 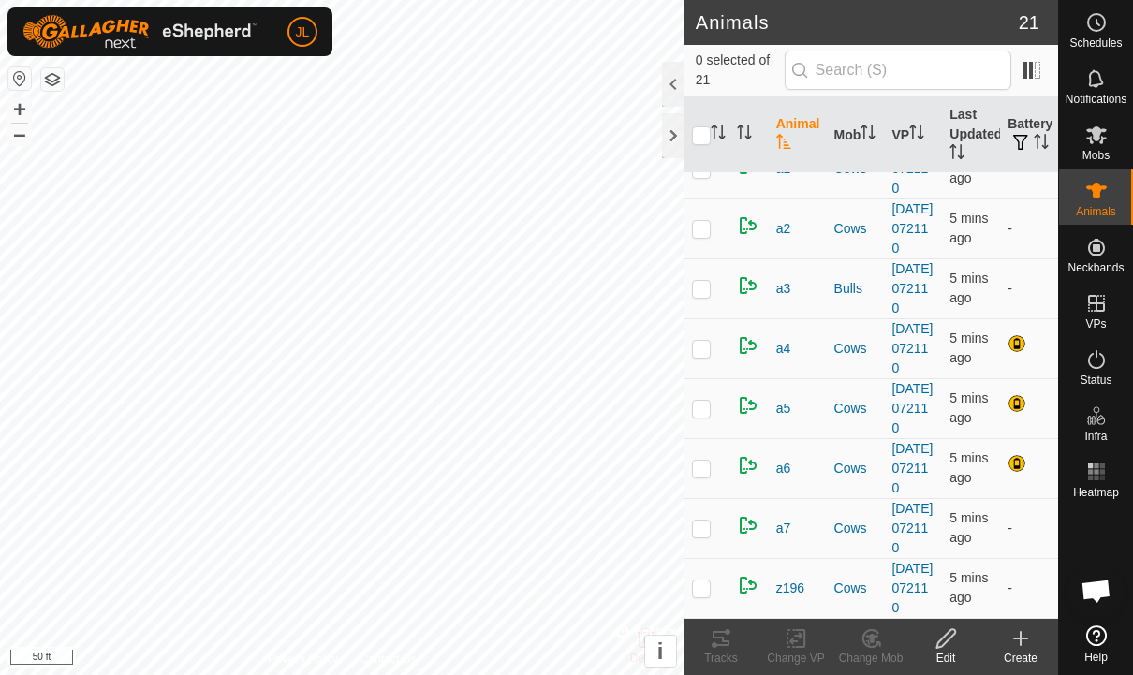 What do you see at coordinates (721, 658) in the screenshot?
I see `div: Tracks` at bounding box center [721, 658].